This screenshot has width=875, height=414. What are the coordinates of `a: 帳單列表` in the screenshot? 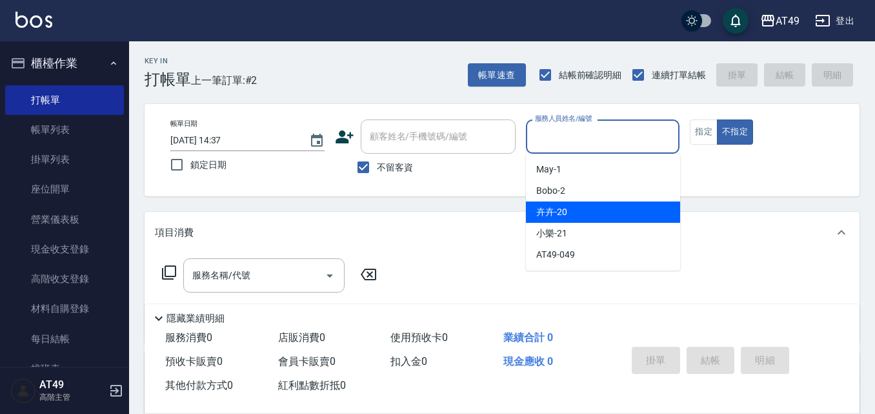 It's located at (65, 130).